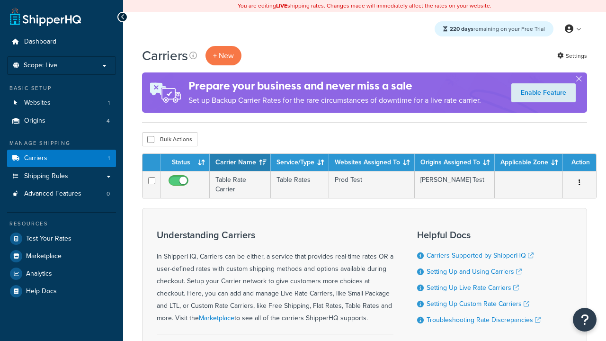 The image size is (606, 341). I want to click on a: ShipperHQ Home, so click(45, 17).